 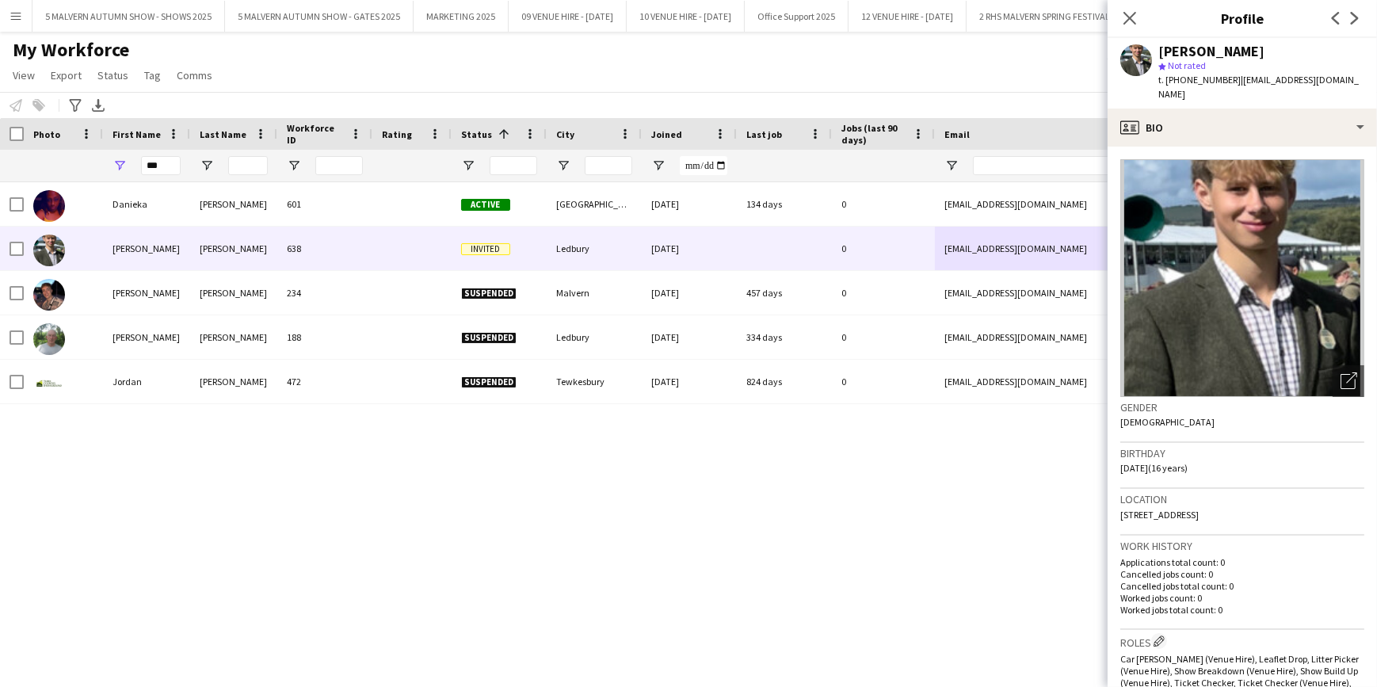 I want to click on span: Workforce ID, so click(x=315, y=134).